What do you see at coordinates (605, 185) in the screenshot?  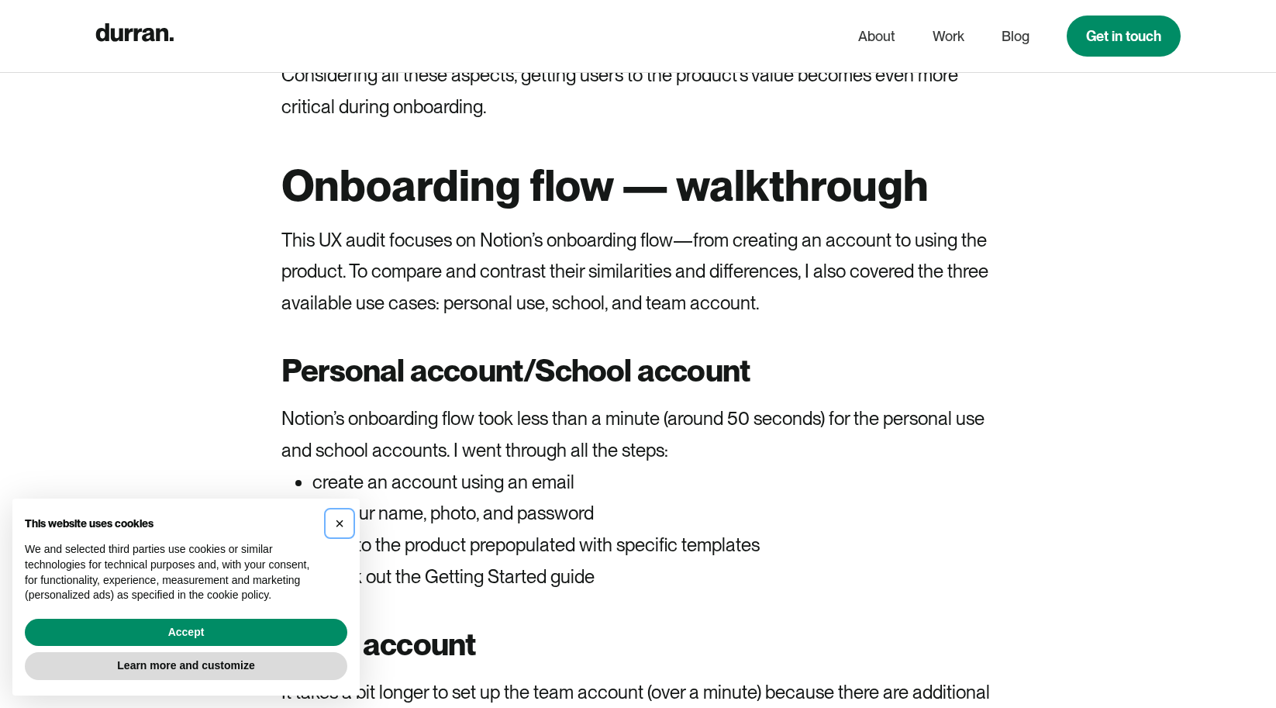 I see `strong: Onboarding flow — walkthrough` at bounding box center [605, 185].